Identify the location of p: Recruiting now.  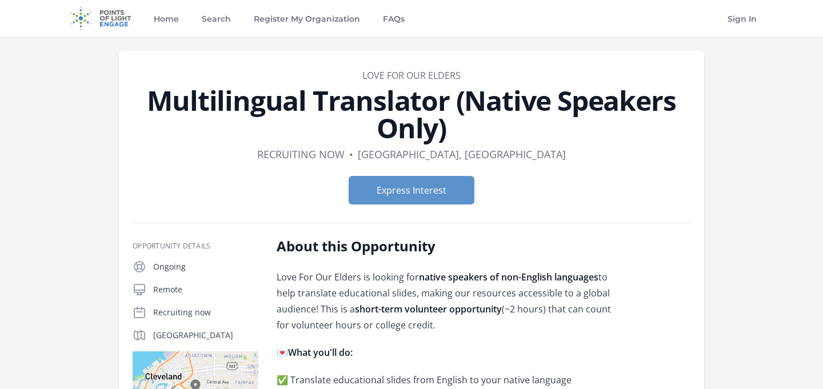
(206, 313).